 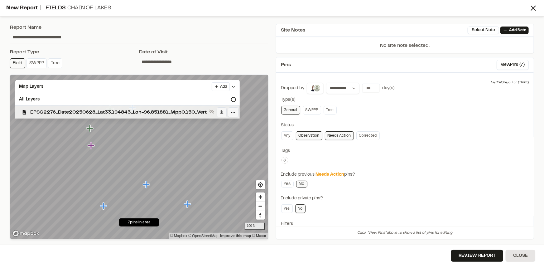 I want to click on span: Zoom out, so click(x=260, y=206).